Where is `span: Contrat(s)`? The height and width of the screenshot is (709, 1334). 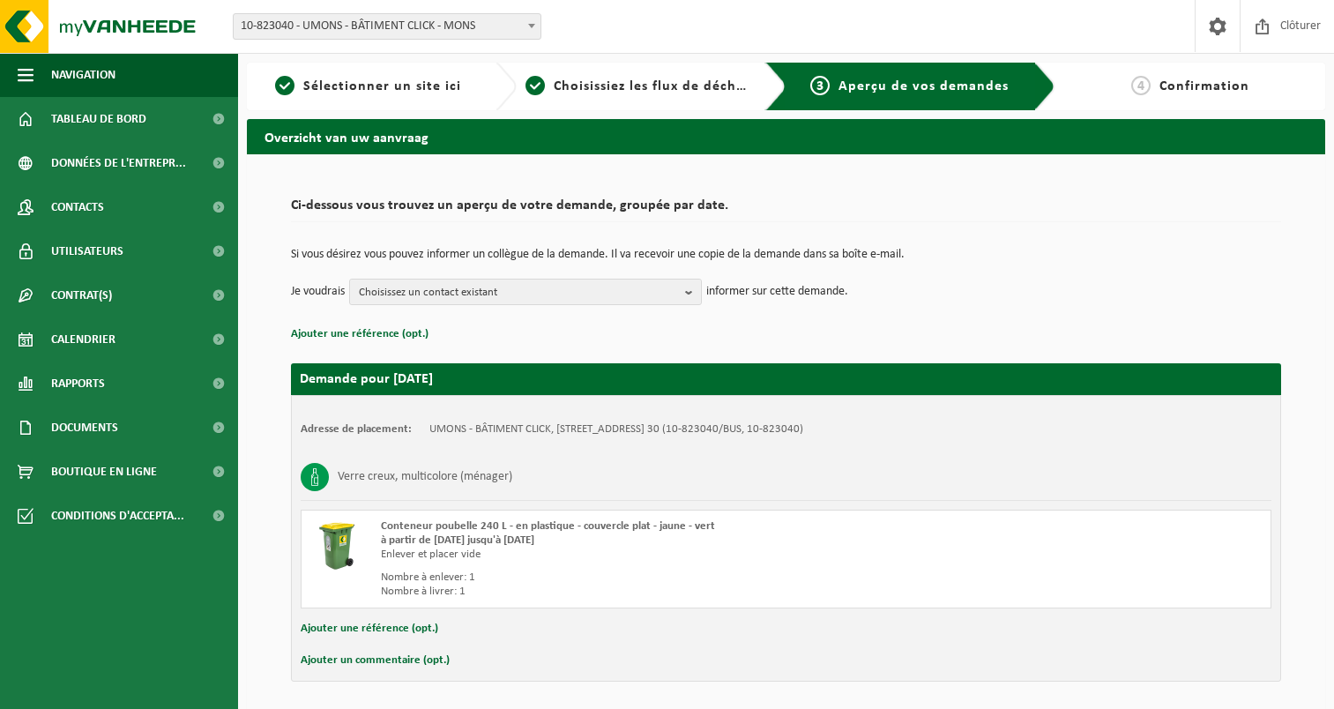
span: Contrat(s) is located at coordinates (81, 295).